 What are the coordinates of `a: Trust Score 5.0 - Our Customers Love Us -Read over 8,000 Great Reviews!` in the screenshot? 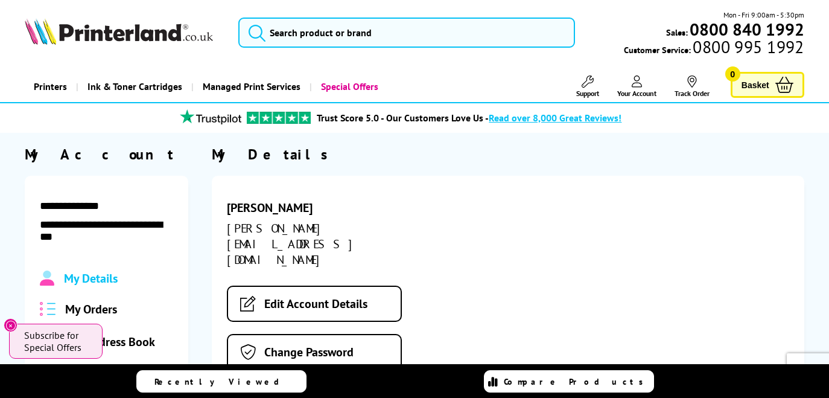 It's located at (469, 118).